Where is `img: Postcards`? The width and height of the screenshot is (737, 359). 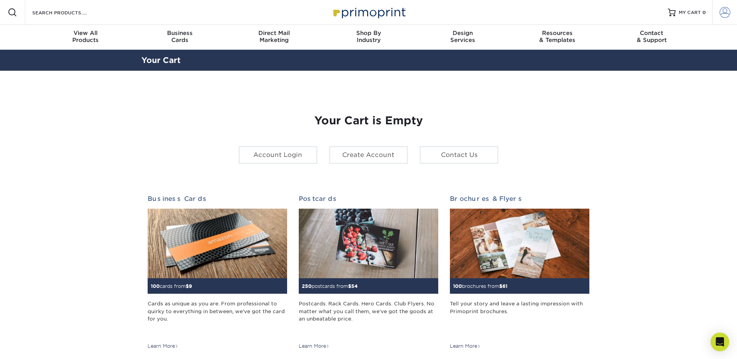
img: Postcards is located at coordinates (368, 244).